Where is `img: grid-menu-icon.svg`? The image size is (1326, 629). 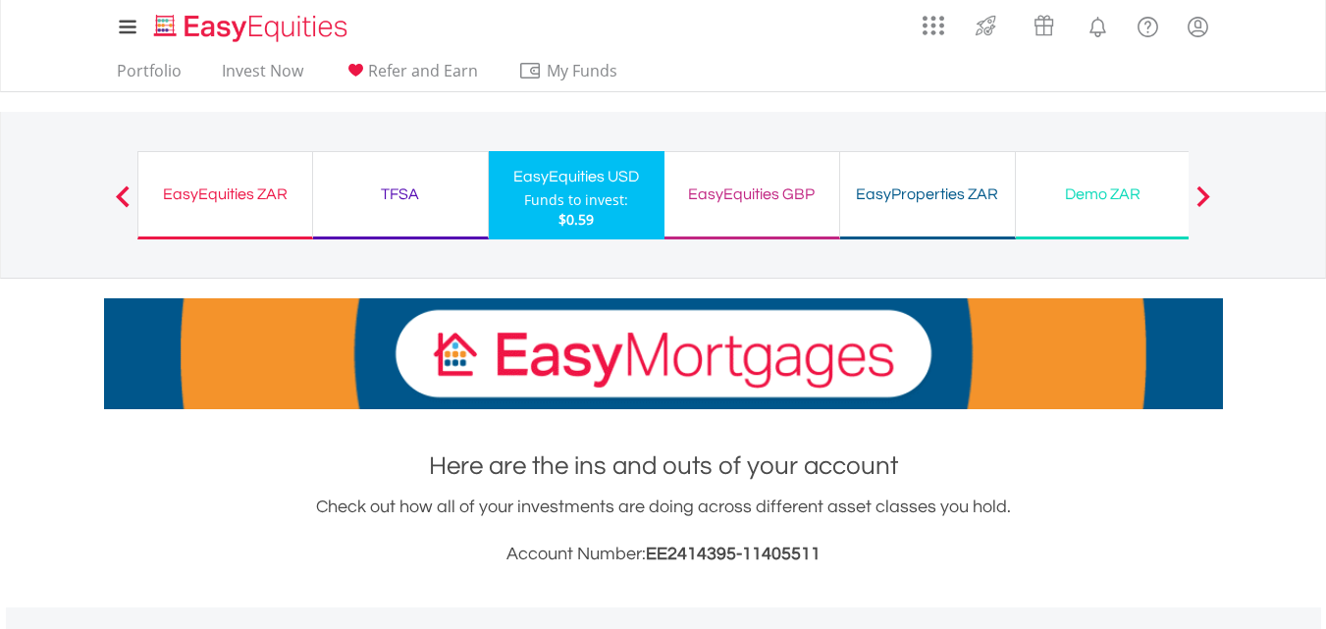 img: grid-menu-icon.svg is located at coordinates (934, 26).